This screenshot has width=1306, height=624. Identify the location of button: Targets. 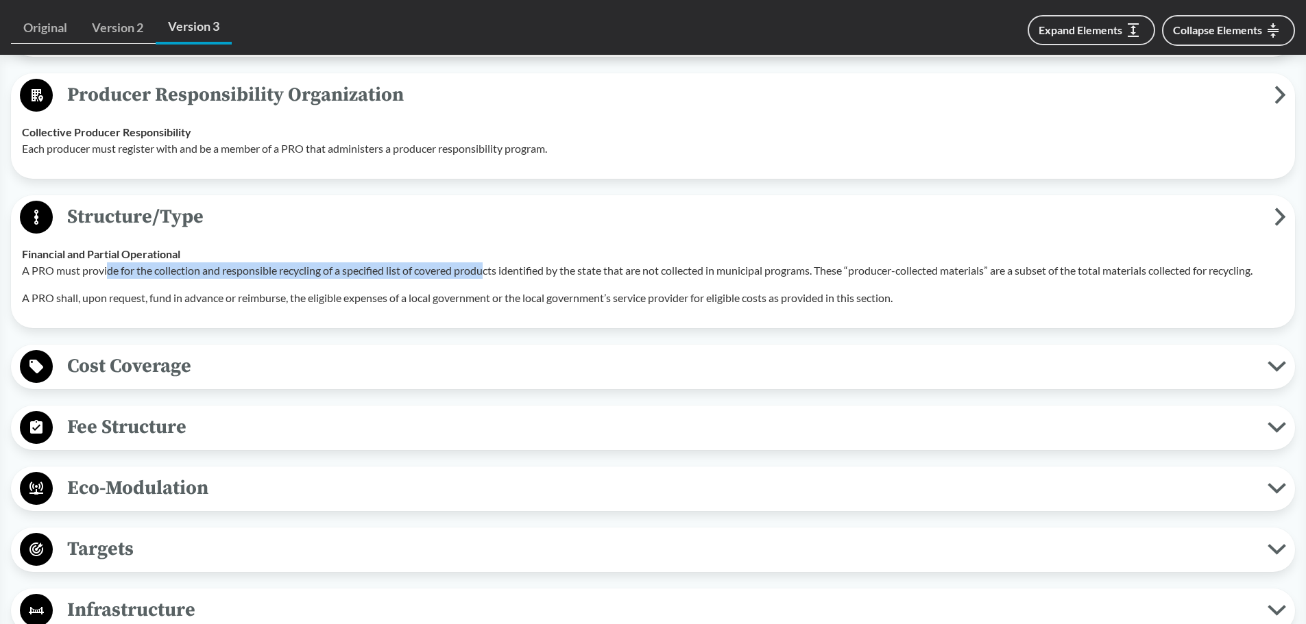
(652, 550).